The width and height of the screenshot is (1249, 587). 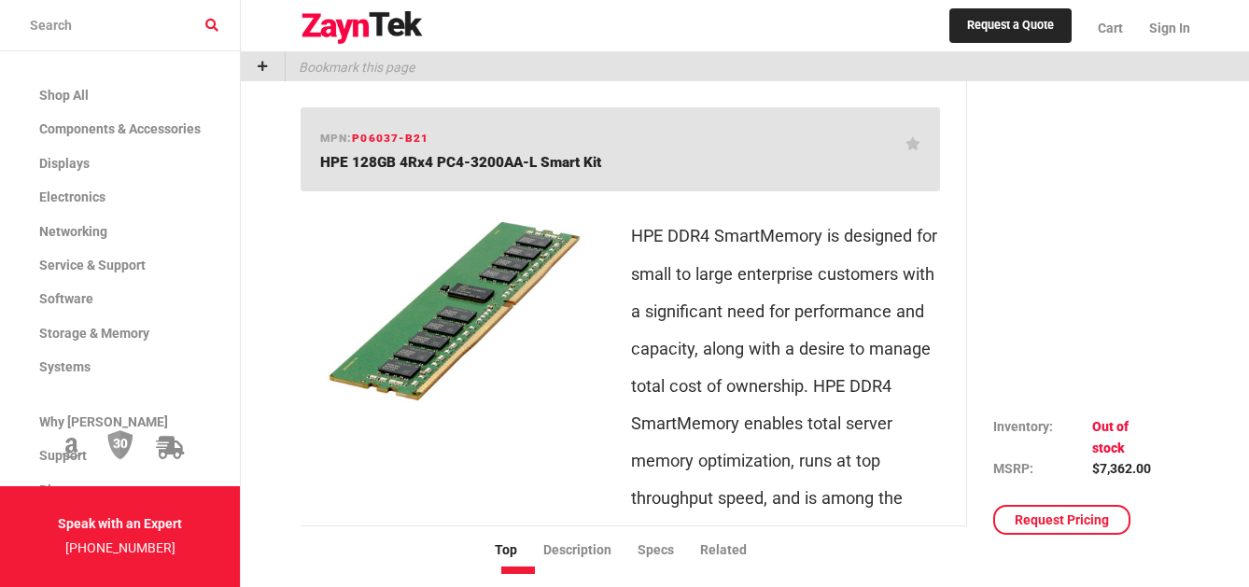 I want to click on span: Software, so click(x=66, y=299).